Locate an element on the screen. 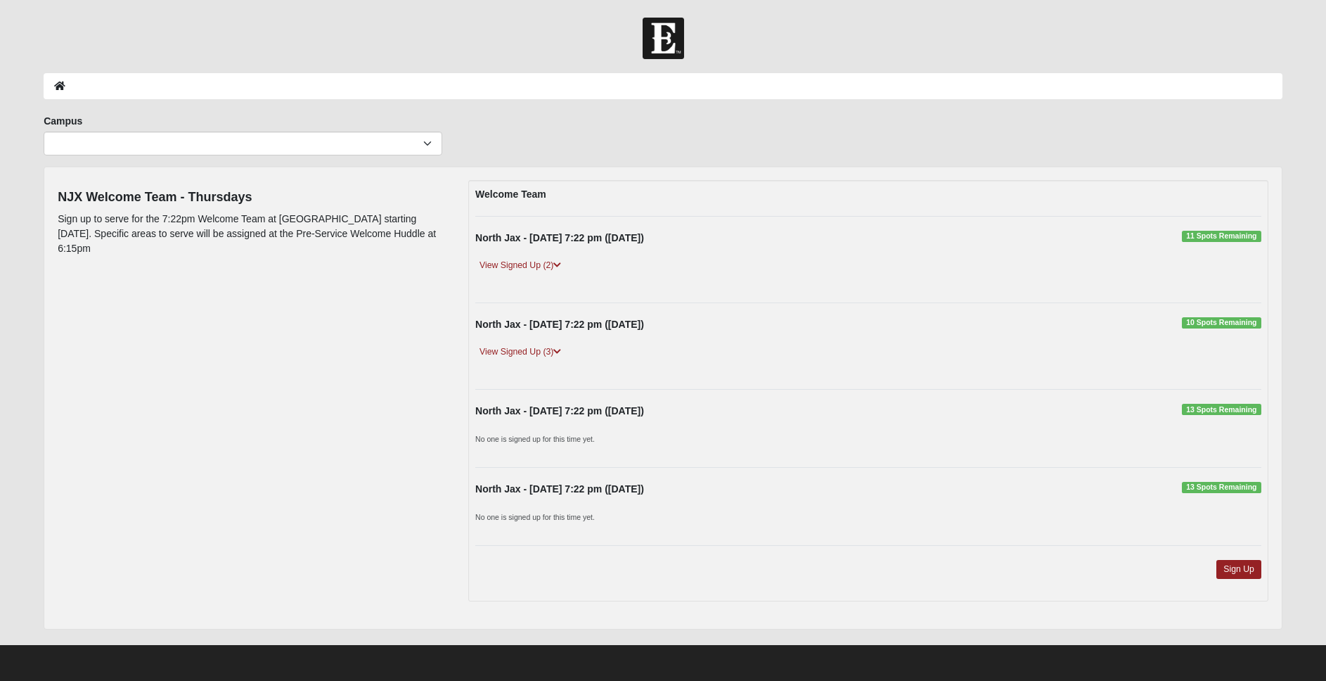  span: 11 Spots Remaining is located at coordinates (1222, 236).